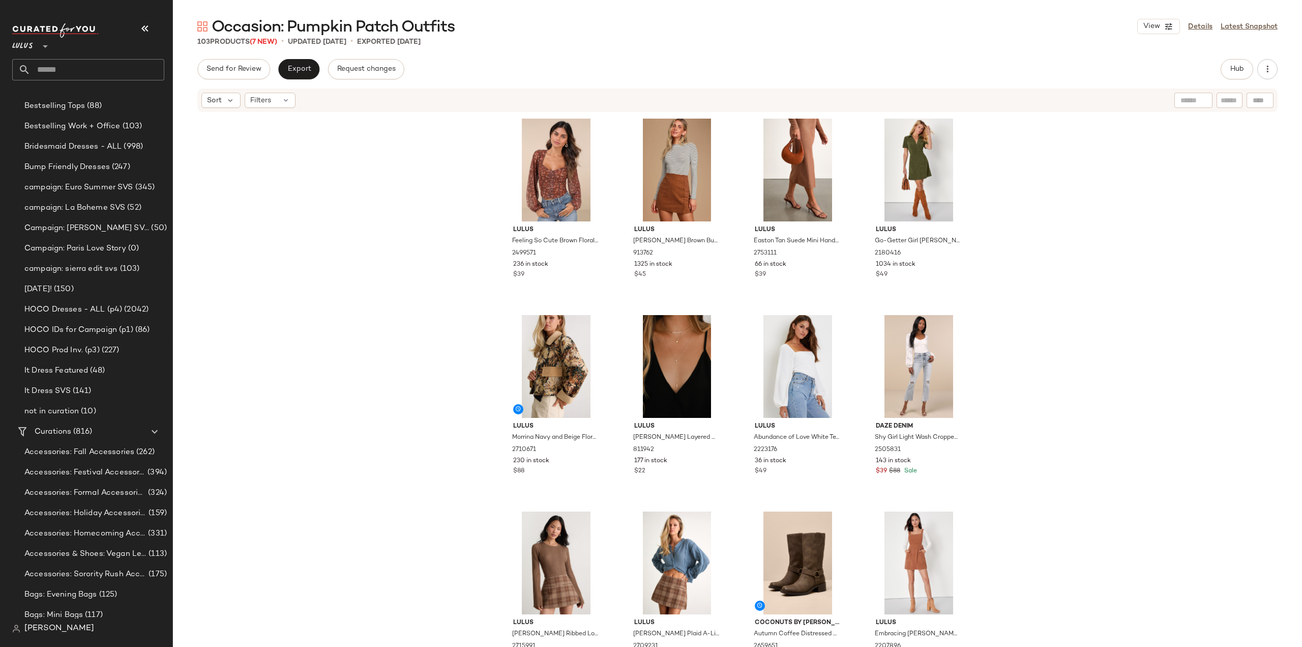  What do you see at coordinates (524, 450) in the screenshot?
I see `span: 2710671` at bounding box center [524, 450].